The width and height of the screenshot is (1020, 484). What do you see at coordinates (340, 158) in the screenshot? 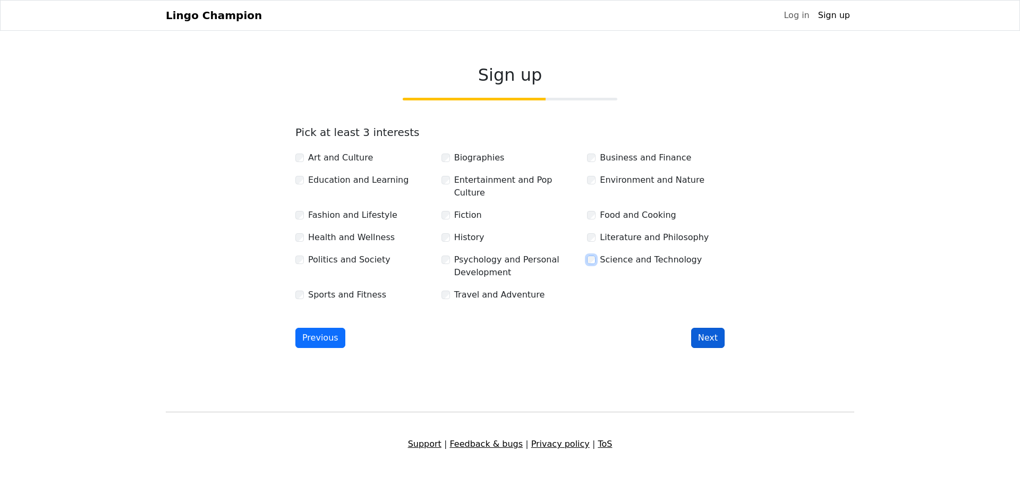
I see `label: Art and Culture` at bounding box center [340, 158].